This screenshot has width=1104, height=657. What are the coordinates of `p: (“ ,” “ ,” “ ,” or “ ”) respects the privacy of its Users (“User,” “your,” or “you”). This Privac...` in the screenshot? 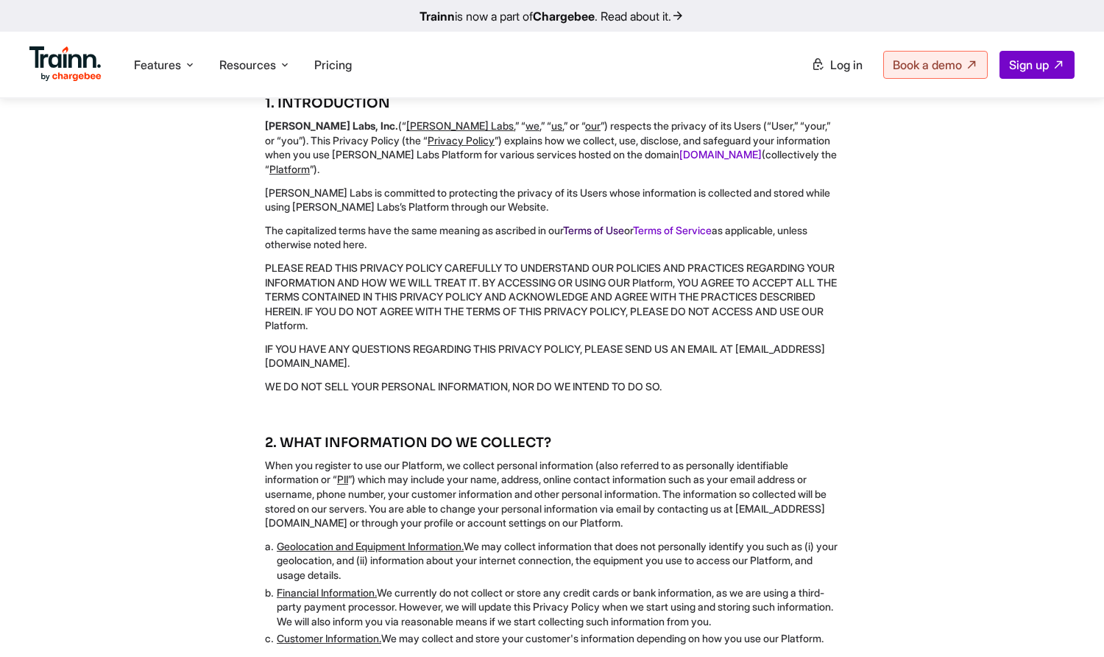 It's located at (552, 147).